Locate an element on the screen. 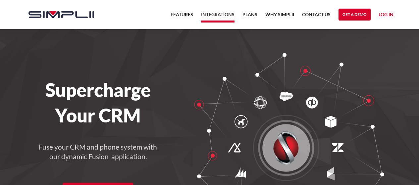  h1: Your CRM is located at coordinates (98, 115).